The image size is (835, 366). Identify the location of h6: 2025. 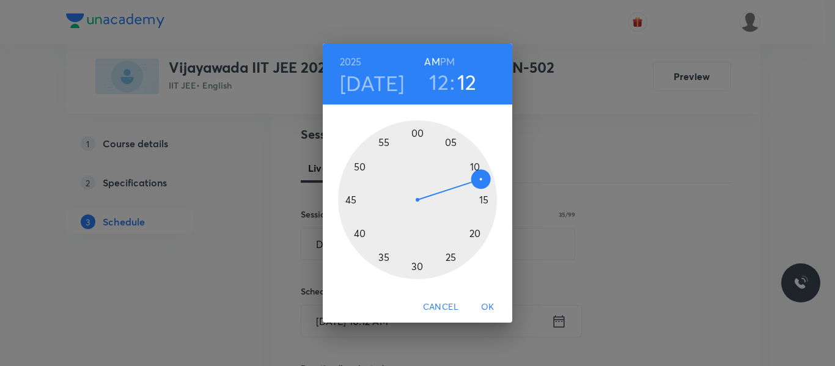
(351, 62).